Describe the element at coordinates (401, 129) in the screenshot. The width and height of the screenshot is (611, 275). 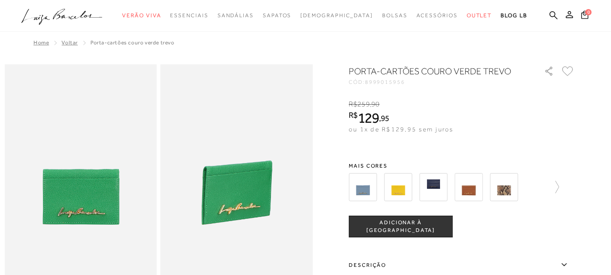
I see `span: ou 1x de R$129,95 sem juros` at that location.